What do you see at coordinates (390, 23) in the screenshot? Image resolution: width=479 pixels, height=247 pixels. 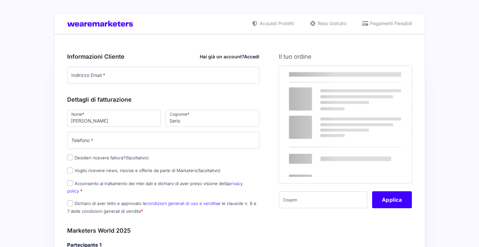 I see `span: Pagamenti Flessibili` at bounding box center [390, 23].